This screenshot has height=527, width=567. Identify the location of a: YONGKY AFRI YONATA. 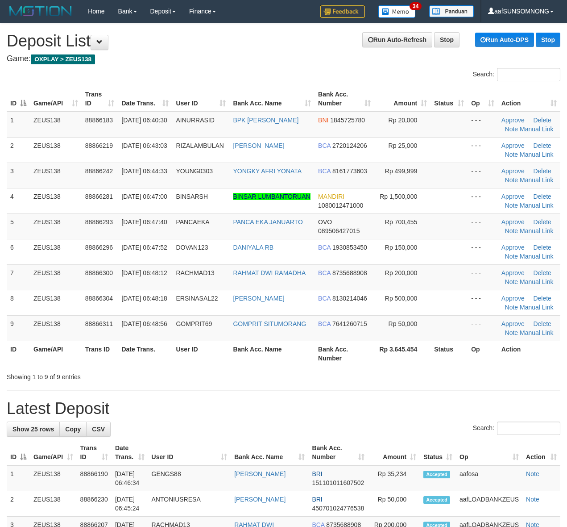
(267, 171).